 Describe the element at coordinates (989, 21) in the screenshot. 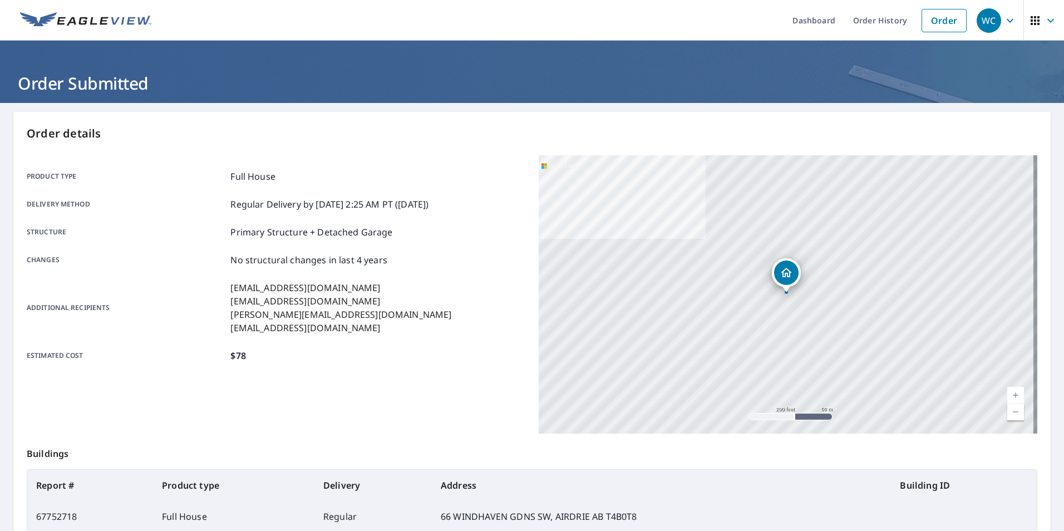

I see `div: WC` at that location.